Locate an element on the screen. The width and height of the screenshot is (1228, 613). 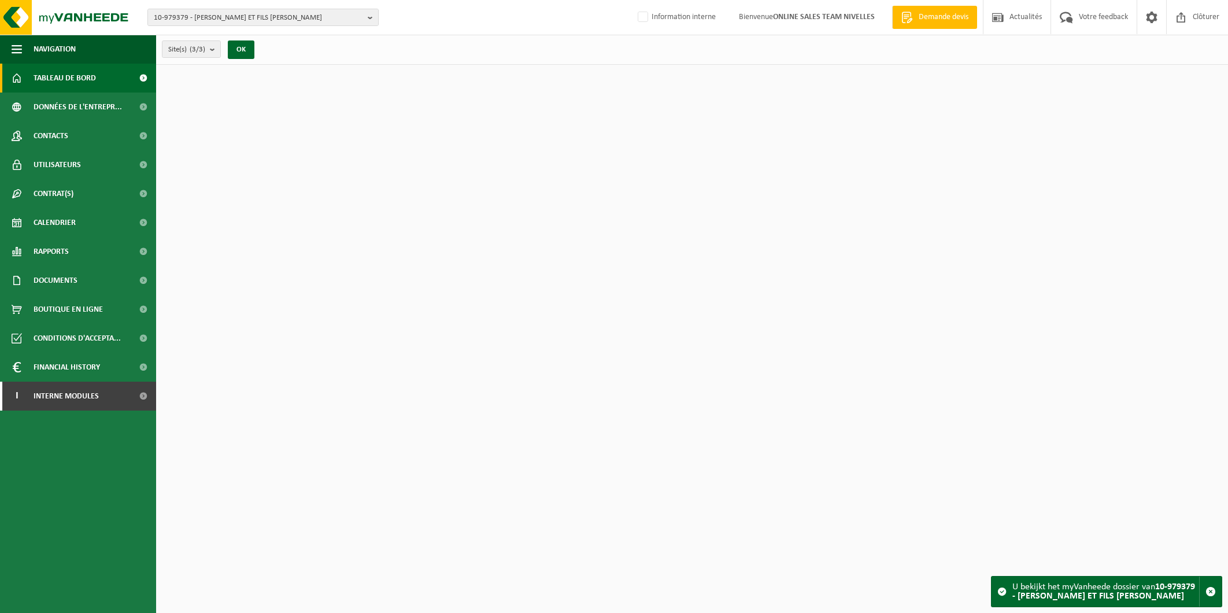
span: I is located at coordinates (17, 396).